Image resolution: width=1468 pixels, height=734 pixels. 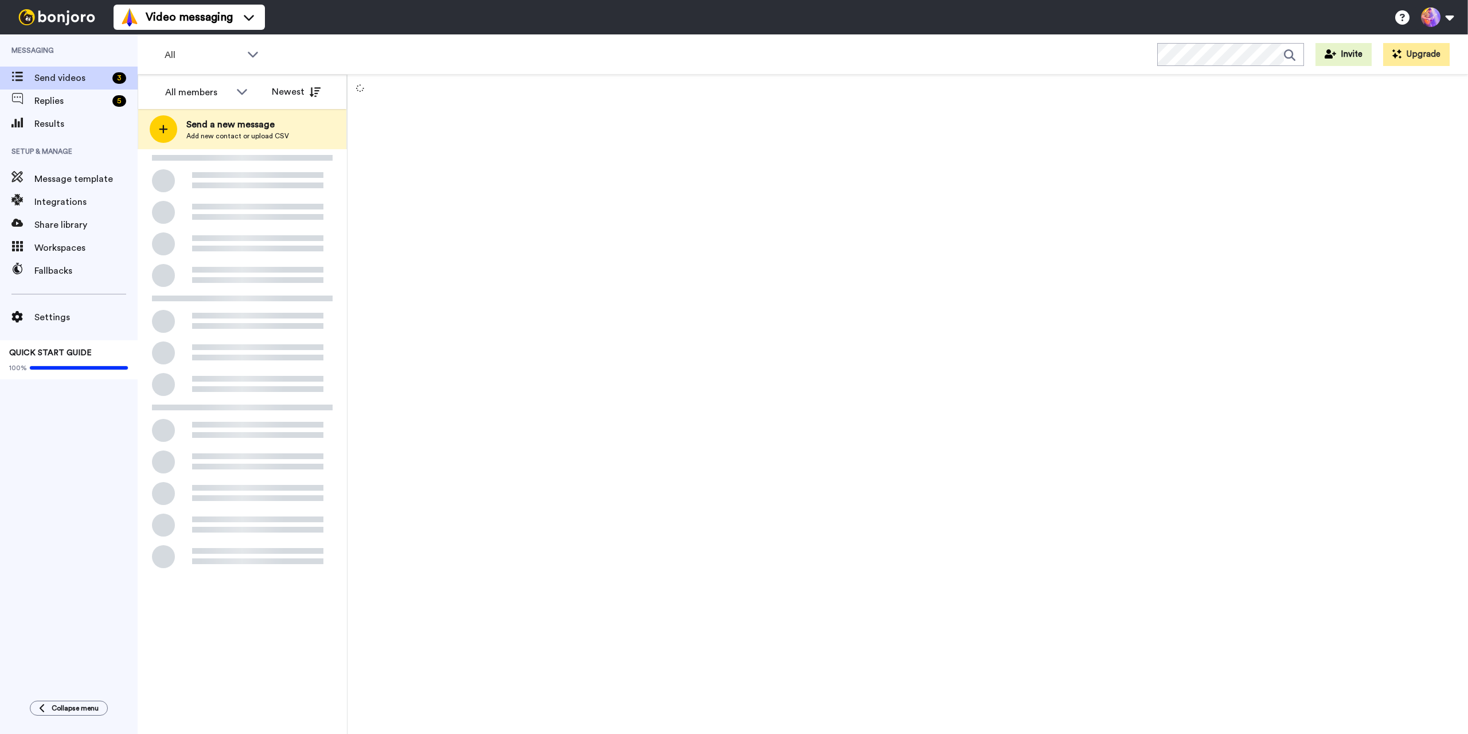 What do you see at coordinates (75, 708) in the screenshot?
I see `span: Collapse menu` at bounding box center [75, 708].